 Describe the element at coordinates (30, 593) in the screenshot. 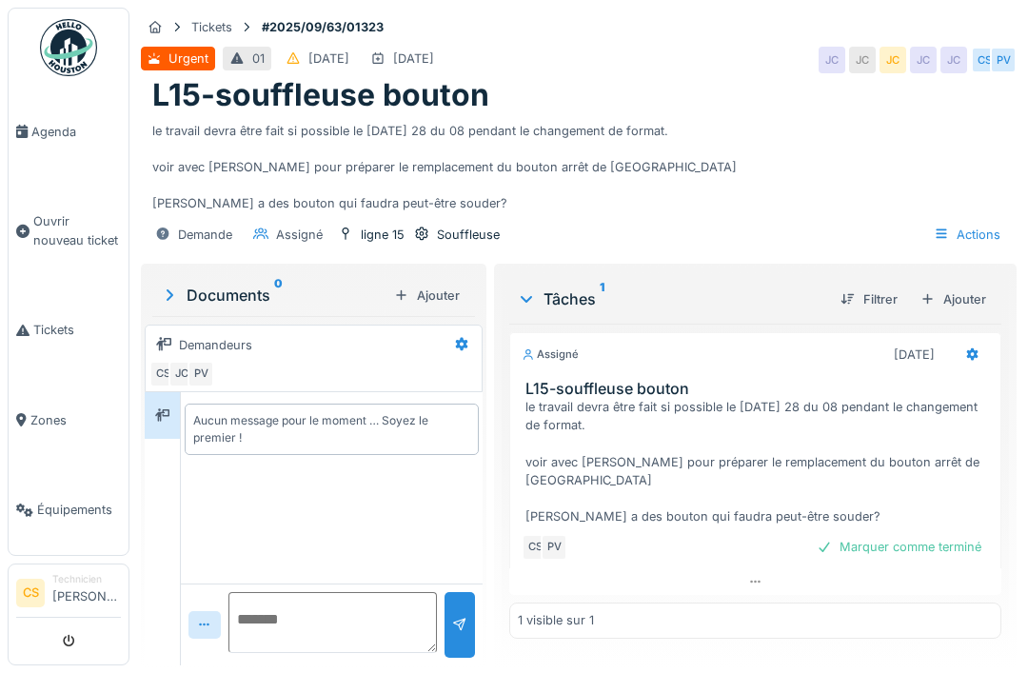

I see `li: CS` at that location.